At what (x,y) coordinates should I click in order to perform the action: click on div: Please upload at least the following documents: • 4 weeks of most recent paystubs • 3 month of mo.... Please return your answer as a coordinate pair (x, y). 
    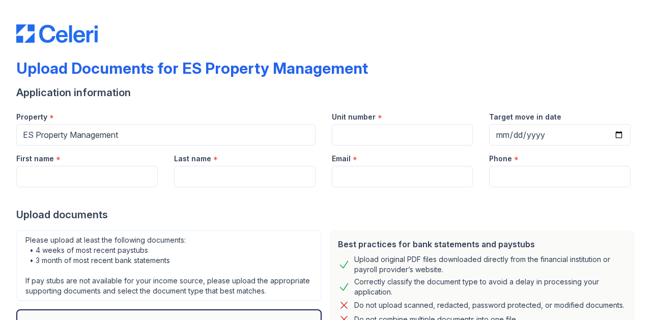
    Looking at the image, I should click on (169, 265).